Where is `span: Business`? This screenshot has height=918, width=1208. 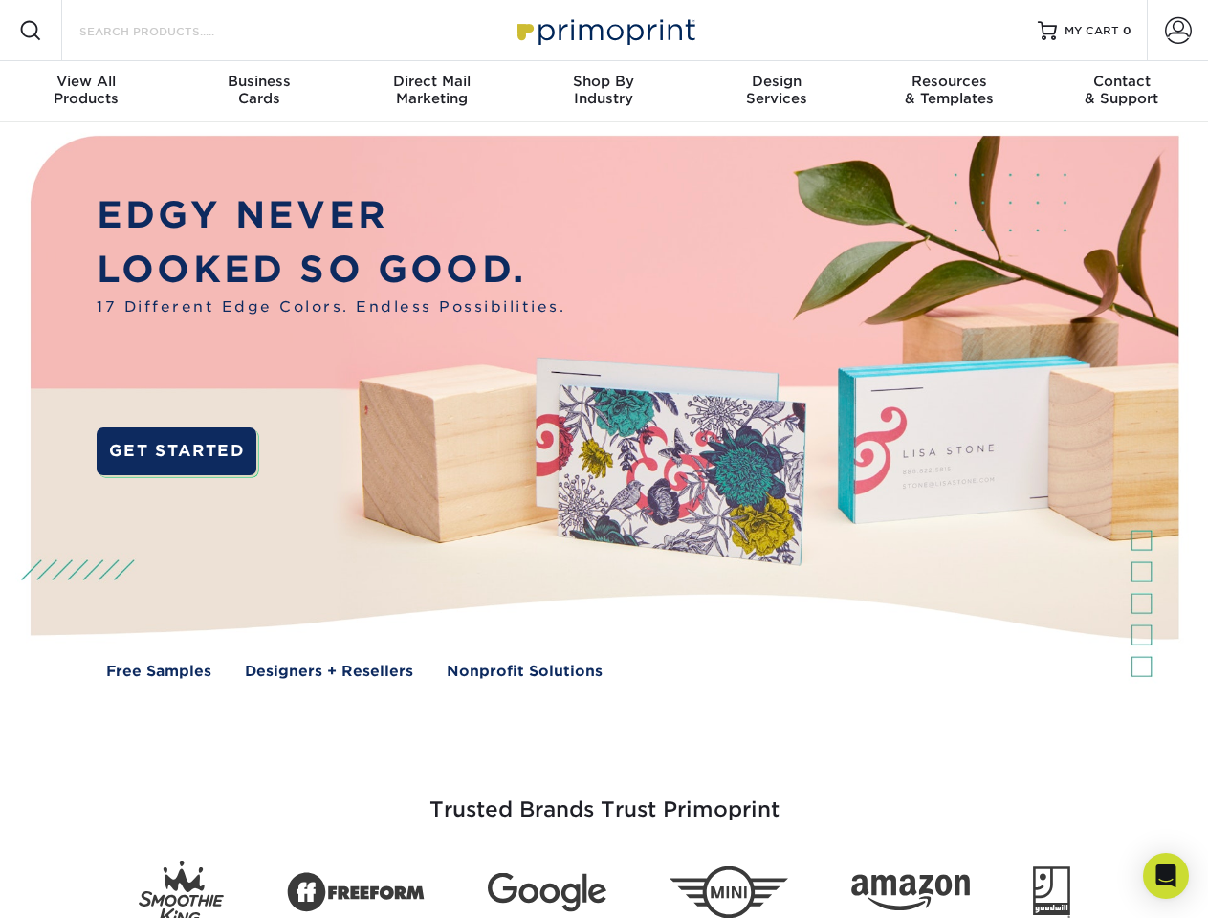 span: Business is located at coordinates (258, 81).